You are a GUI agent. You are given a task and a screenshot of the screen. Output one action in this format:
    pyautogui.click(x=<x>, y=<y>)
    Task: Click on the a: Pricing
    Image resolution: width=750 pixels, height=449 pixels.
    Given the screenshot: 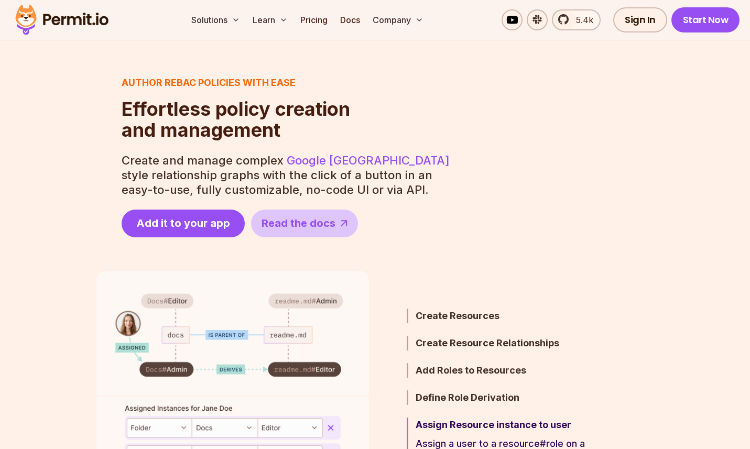 What is the action you would take?
    pyautogui.click(x=314, y=20)
    